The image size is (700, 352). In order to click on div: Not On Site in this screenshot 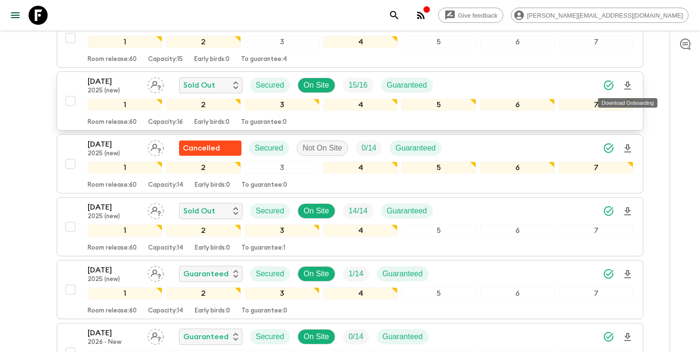, I will do `click(322, 148)`.